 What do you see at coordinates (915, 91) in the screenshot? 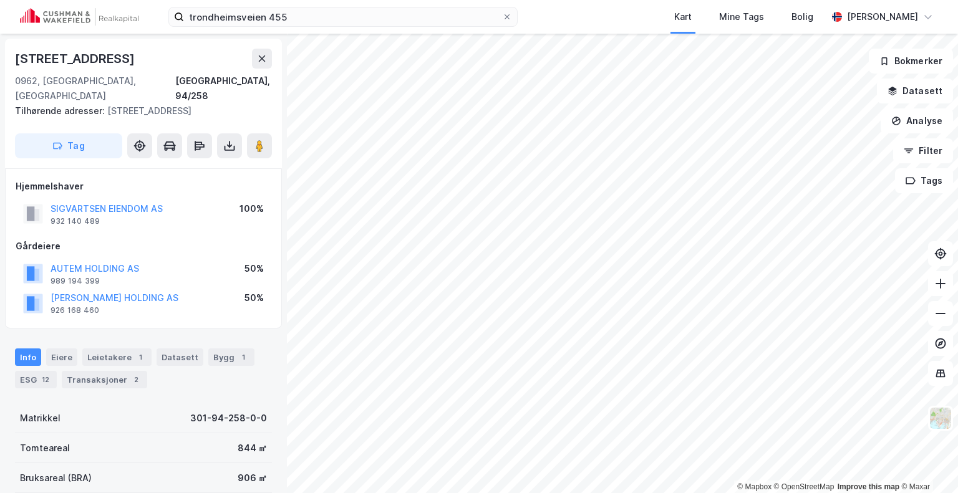
I see `button: Datasett` at bounding box center [915, 91].